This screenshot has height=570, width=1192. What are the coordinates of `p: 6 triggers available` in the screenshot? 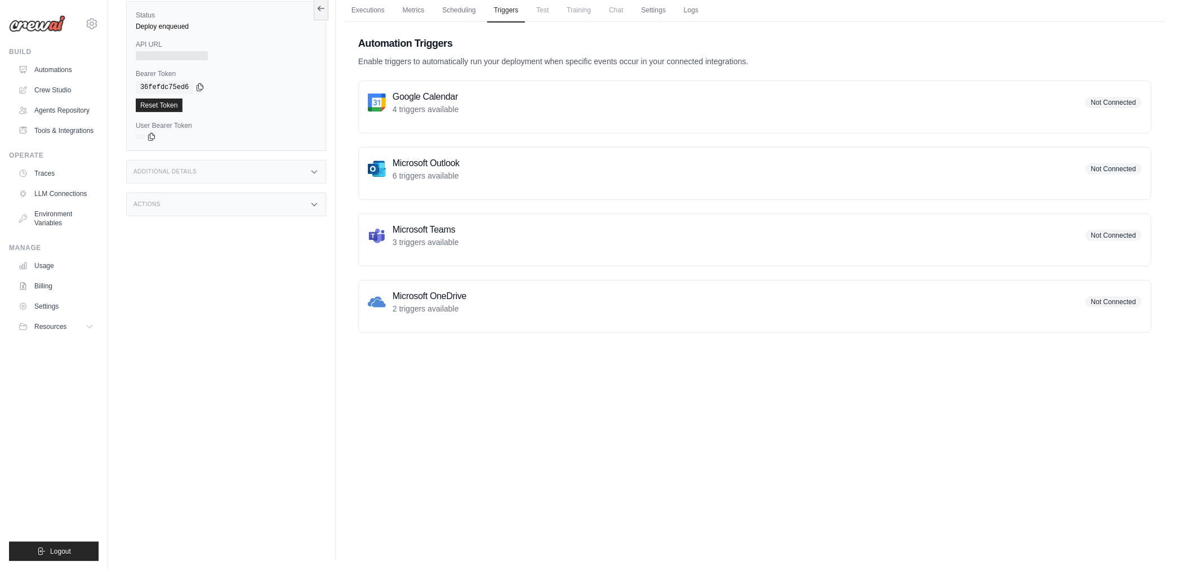 It's located at (426, 176).